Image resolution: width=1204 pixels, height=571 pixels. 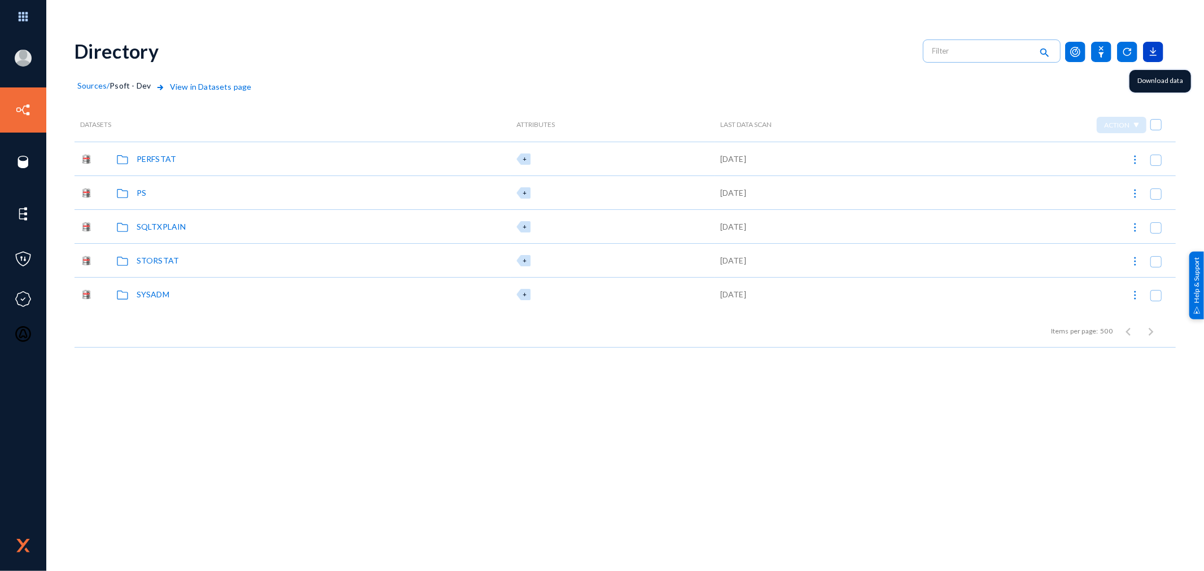 What do you see at coordinates (202, 94) in the screenshot?
I see `span: View in Datasets page` at bounding box center [202, 94].